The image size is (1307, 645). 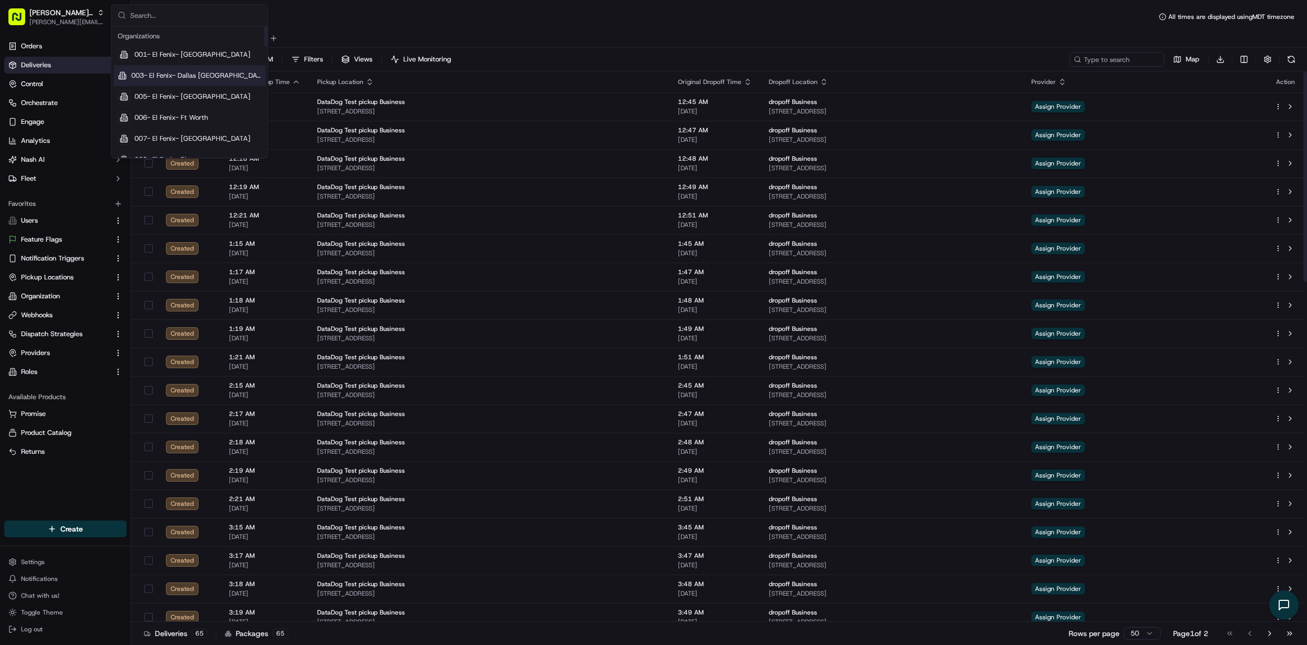 What do you see at coordinates (190, 92) in the screenshot?
I see `div: Suggestions` at bounding box center [190, 92].